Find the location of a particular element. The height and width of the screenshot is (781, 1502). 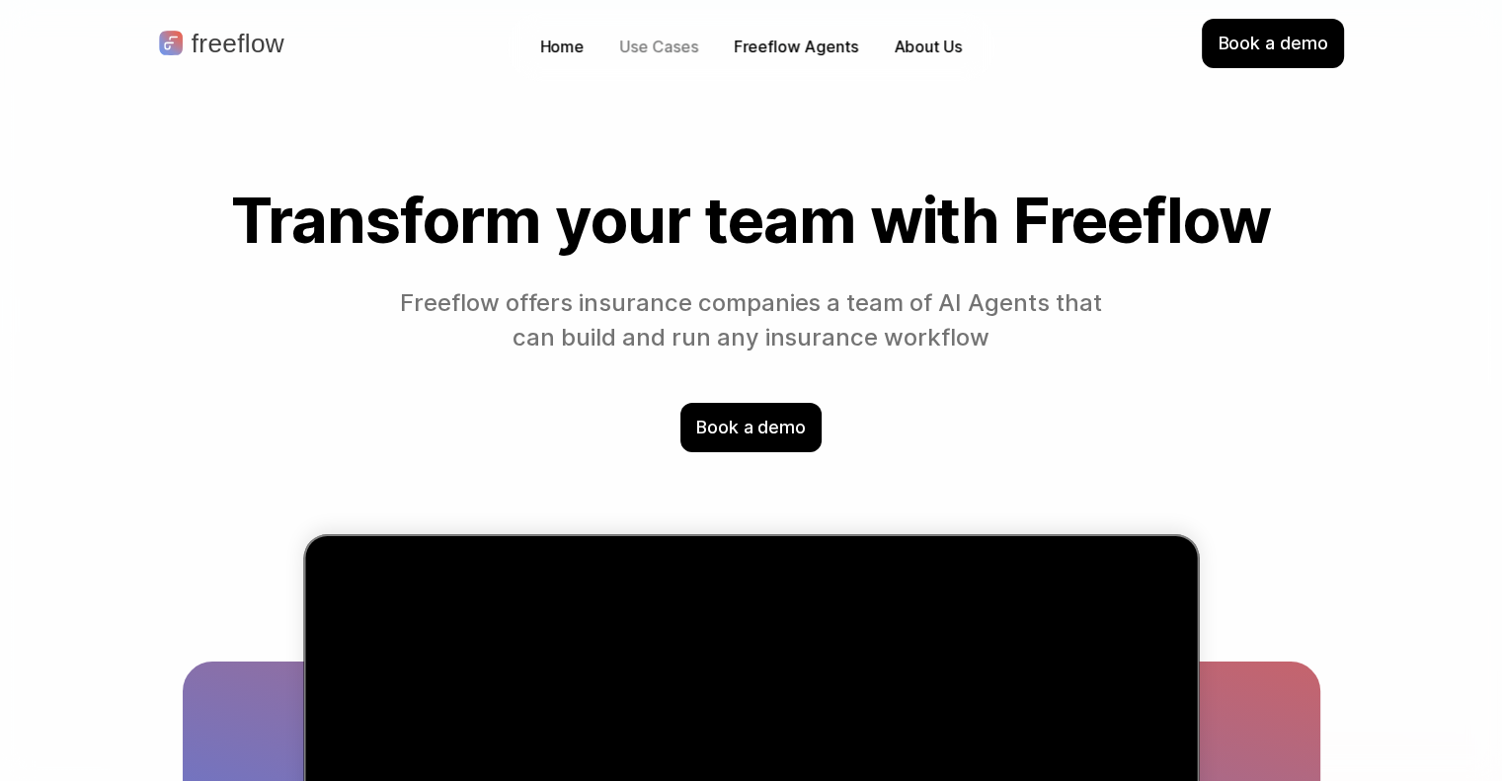

h1: Transform your team with Freeflow is located at coordinates (752, 220).